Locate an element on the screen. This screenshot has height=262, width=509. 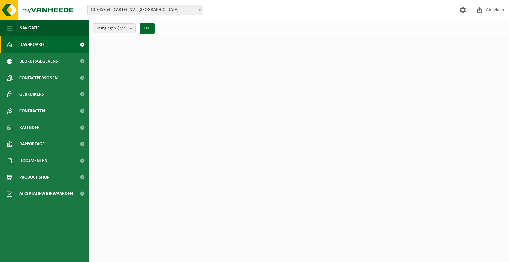
span: Acceptatievoorwaarden is located at coordinates (46, 194).